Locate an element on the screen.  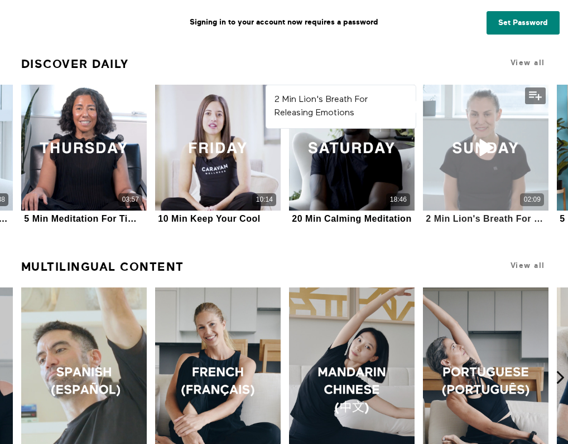
div: 18:46 is located at coordinates (398, 200).